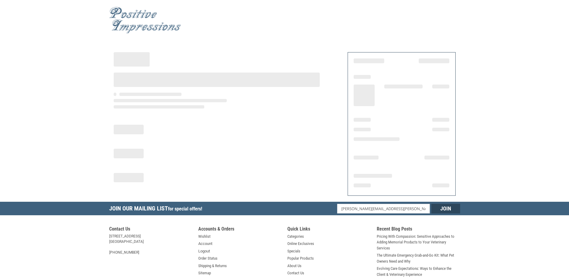 The height and width of the screenshot is (277, 569). What do you see at coordinates (157, 210) in the screenshot?
I see `h5: Join Our Mailing List` at bounding box center [157, 210].